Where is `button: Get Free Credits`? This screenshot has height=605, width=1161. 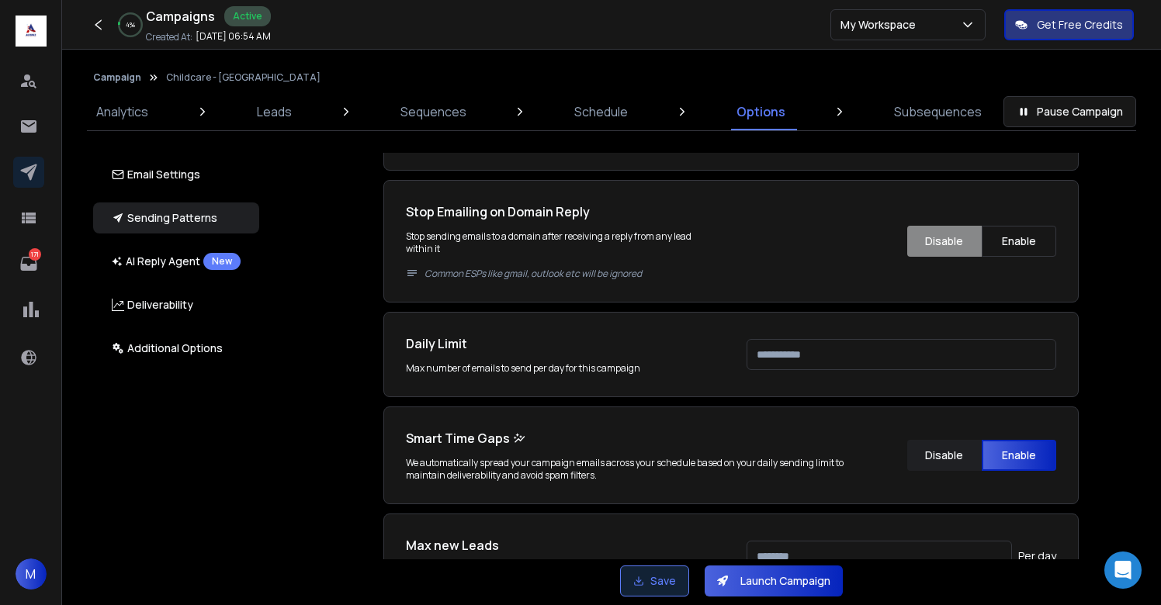 button: Get Free Credits is located at coordinates (1068, 25).